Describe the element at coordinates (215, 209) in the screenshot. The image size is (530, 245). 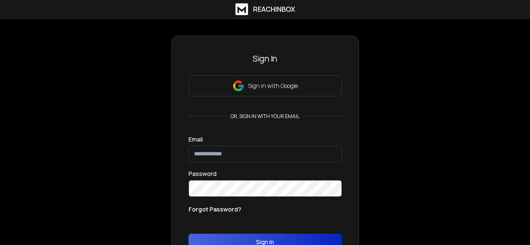
I see `p: Forgot Password?` at that location.